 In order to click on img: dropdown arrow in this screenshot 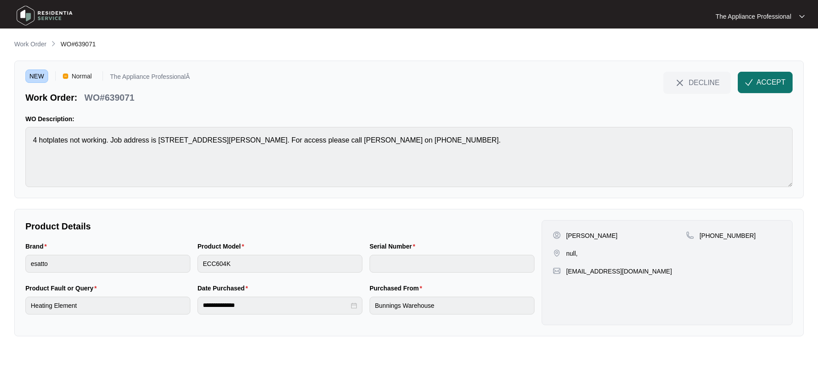, I will do `click(802, 16)`.